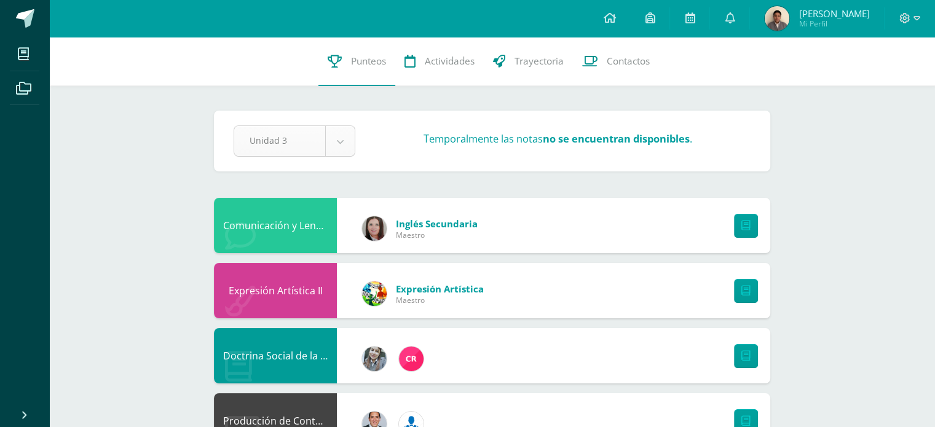 The height and width of the screenshot is (427, 935). What do you see at coordinates (616, 61) in the screenshot?
I see `a: Contactos` at bounding box center [616, 61].